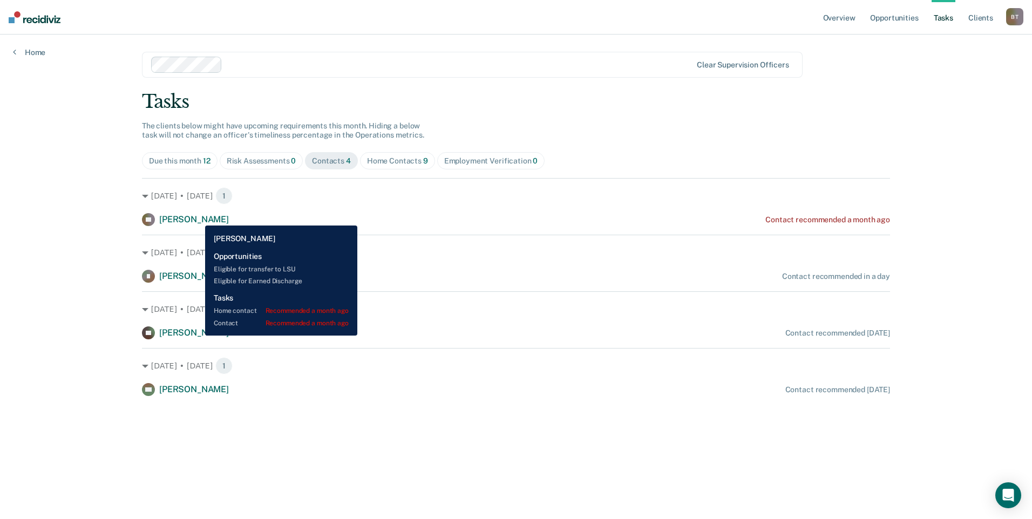  What do you see at coordinates (827, 220) in the screenshot?
I see `div: Contact recommended a month ago` at bounding box center [827, 220].